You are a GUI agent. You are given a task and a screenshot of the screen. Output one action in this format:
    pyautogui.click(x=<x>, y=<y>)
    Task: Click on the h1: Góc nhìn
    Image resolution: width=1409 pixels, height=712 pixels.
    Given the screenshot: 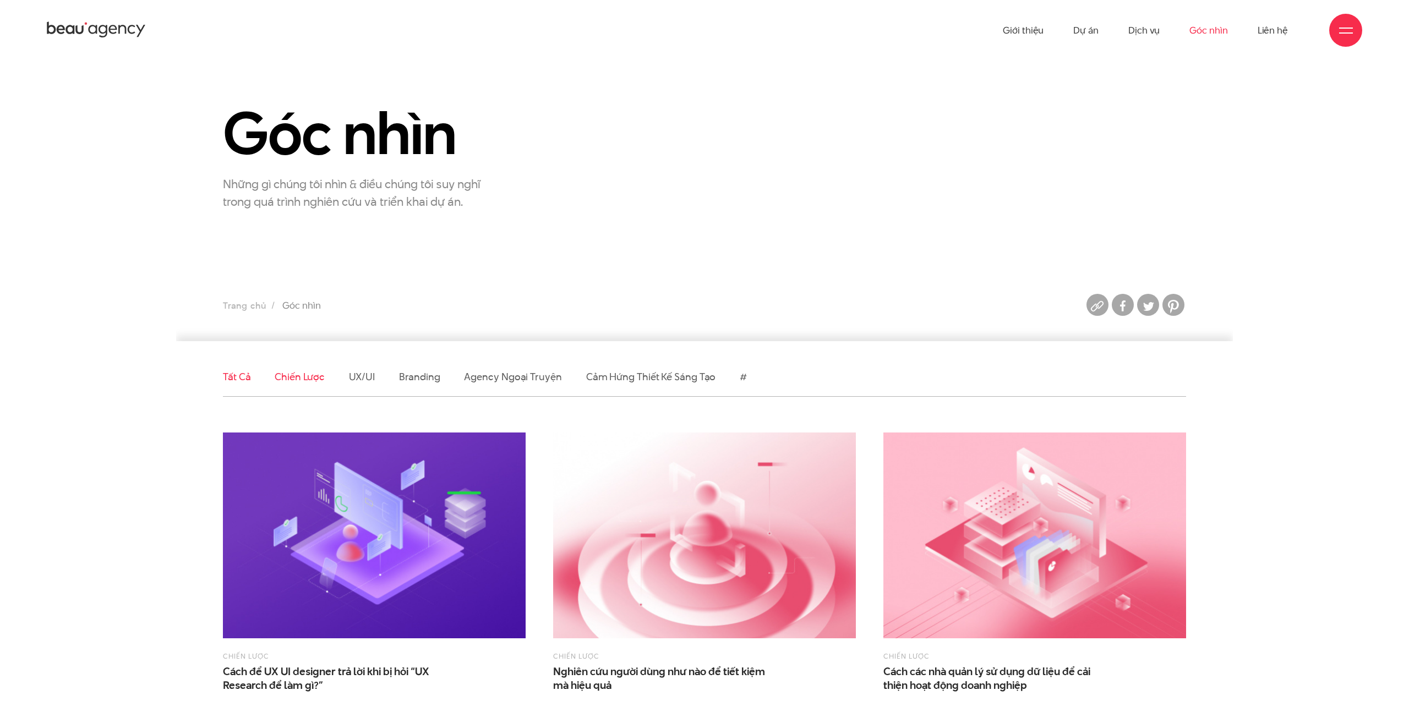 What is the action you would take?
    pyautogui.click(x=374, y=133)
    